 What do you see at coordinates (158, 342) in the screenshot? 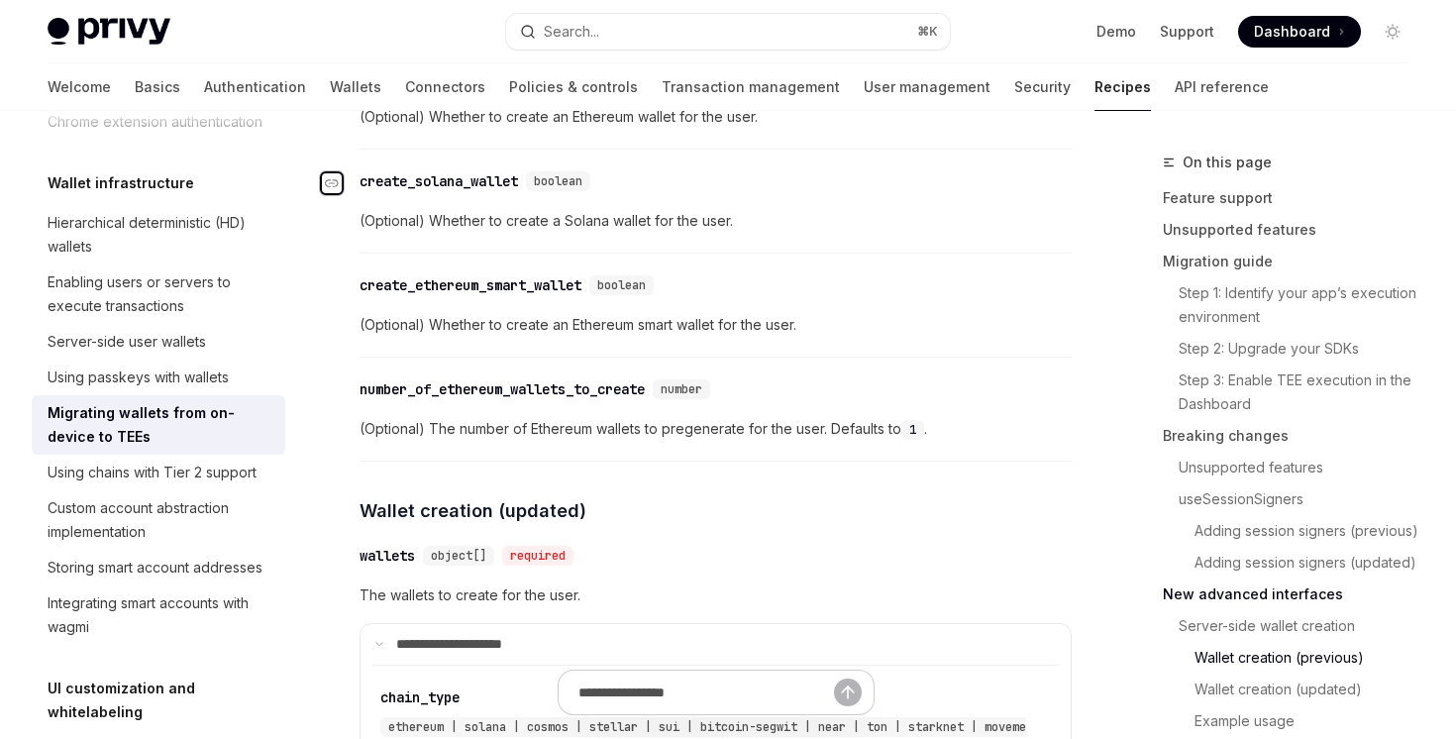
I see `a: Server-side user wallets` at bounding box center [158, 342].